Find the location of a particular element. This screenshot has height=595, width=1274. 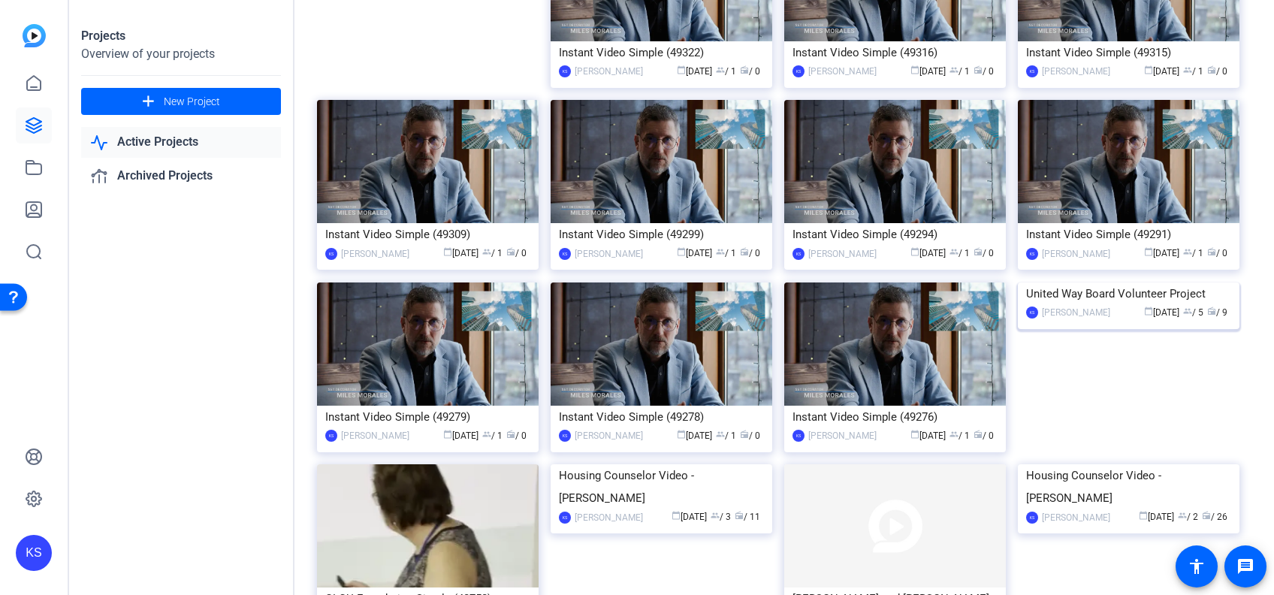

span: New Project is located at coordinates (192, 101).